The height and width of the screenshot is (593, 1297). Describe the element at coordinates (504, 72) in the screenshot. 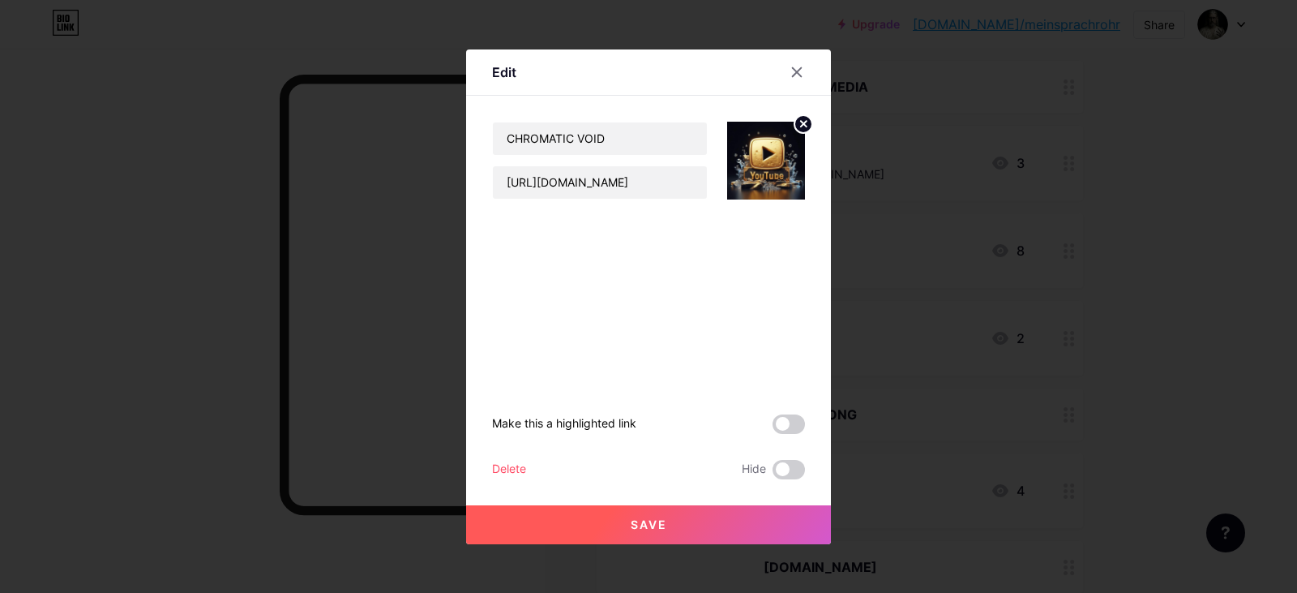

I see `div: Edit` at that location.